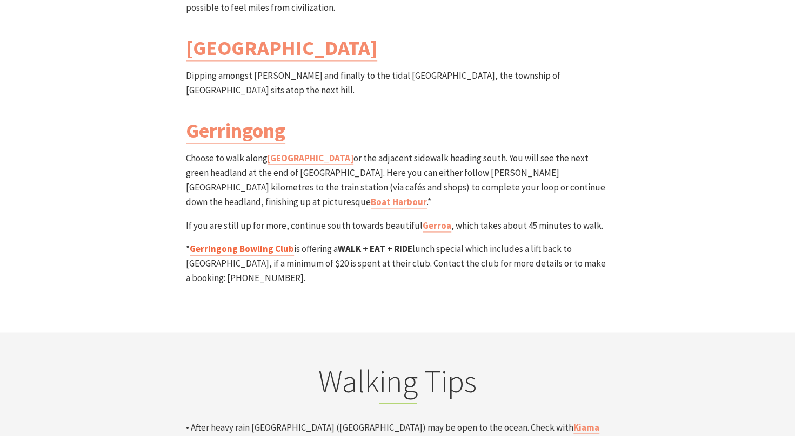 This screenshot has height=436, width=795. Describe the element at coordinates (436, 226) in the screenshot. I see `a: Gerroa` at that location.